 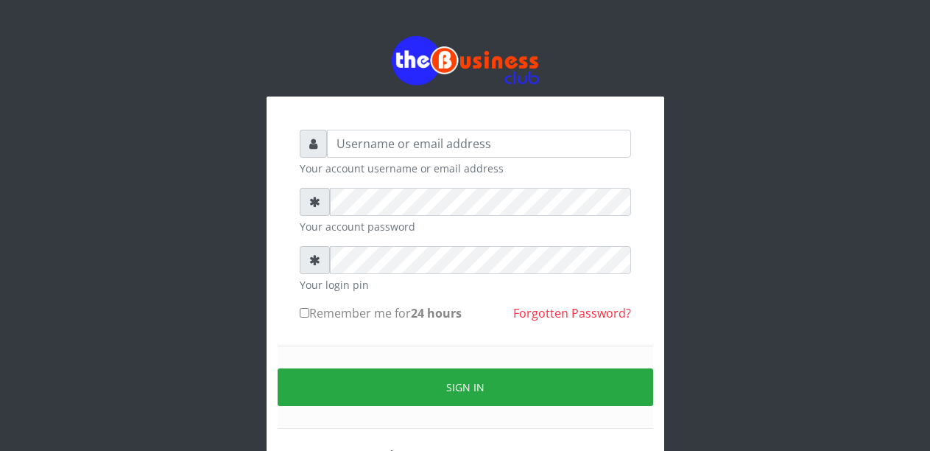 What do you see at coordinates (466, 226) in the screenshot?
I see `small: Your account password` at bounding box center [466, 226].